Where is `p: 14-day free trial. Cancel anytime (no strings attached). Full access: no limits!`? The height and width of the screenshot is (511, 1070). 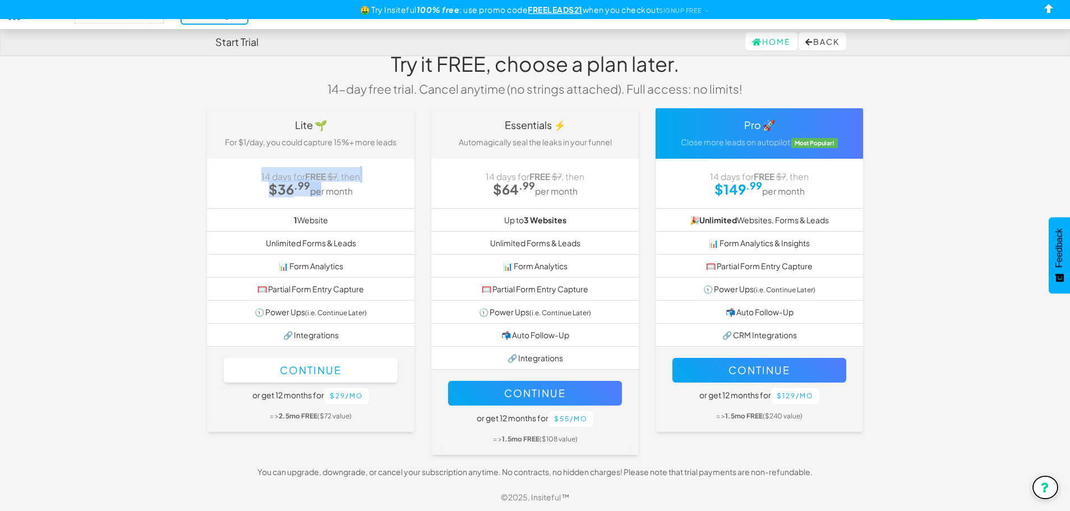
p: 14-day free trial. Cancel anytime (no strings attached). Full access: no limits! is located at coordinates (535, 89).